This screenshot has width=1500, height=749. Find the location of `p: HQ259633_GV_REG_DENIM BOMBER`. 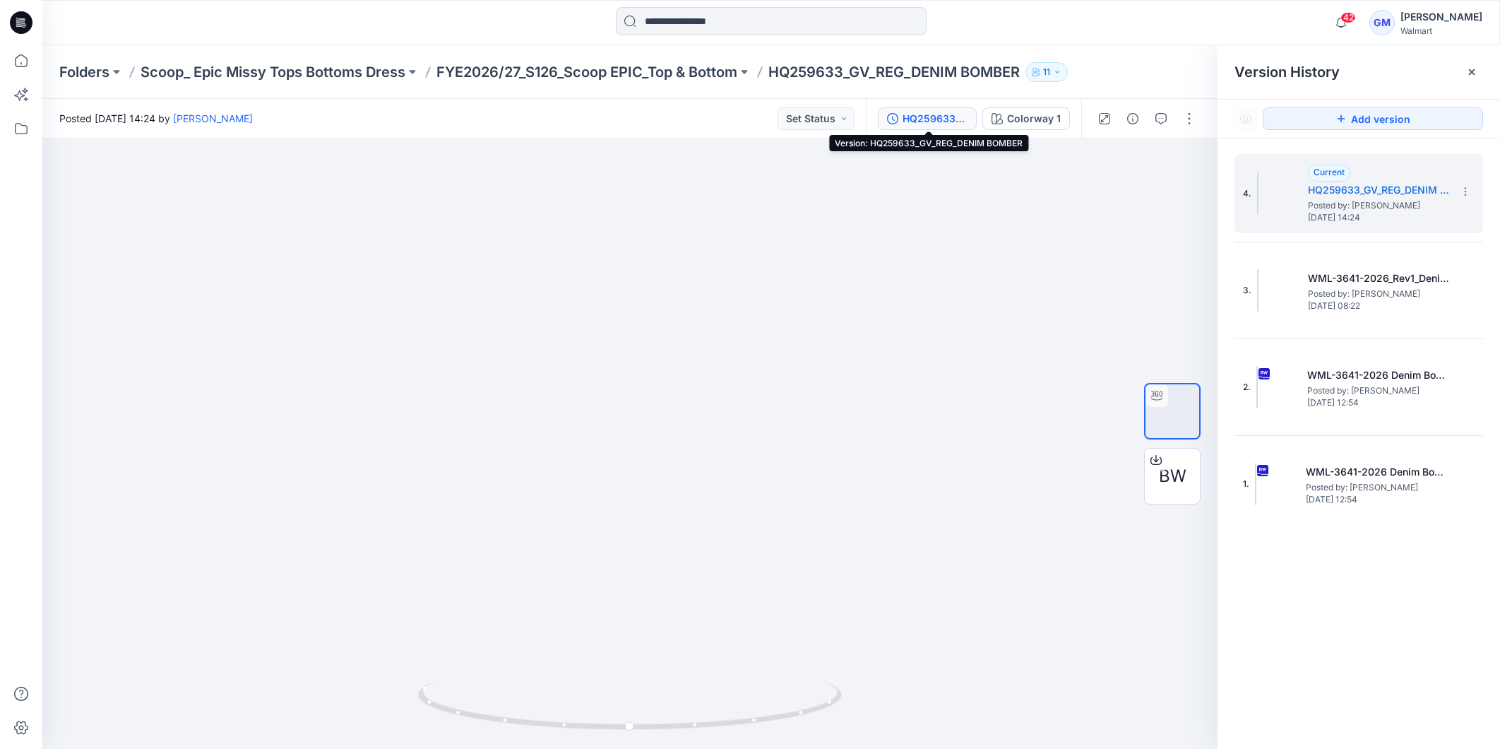

p: HQ259633_GV_REG_DENIM BOMBER is located at coordinates (894, 72).